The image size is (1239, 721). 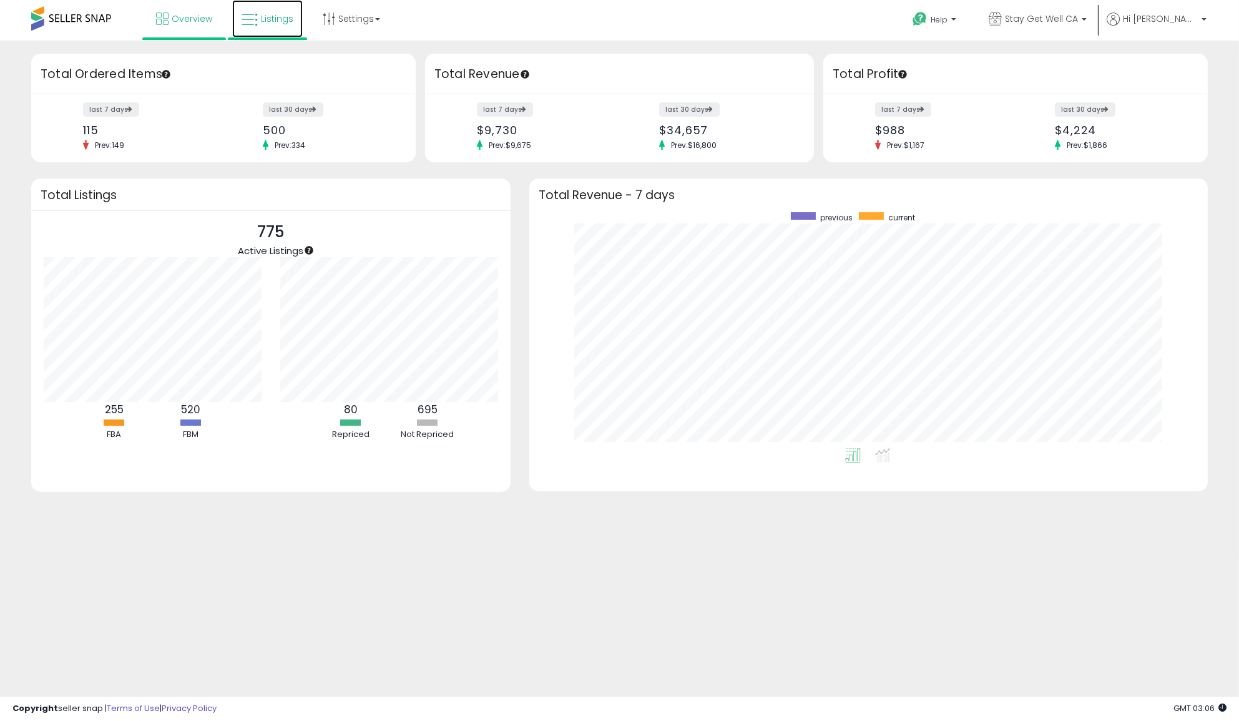 What do you see at coordinates (351, 434) in the screenshot?
I see `div: Repriced` at bounding box center [351, 434].